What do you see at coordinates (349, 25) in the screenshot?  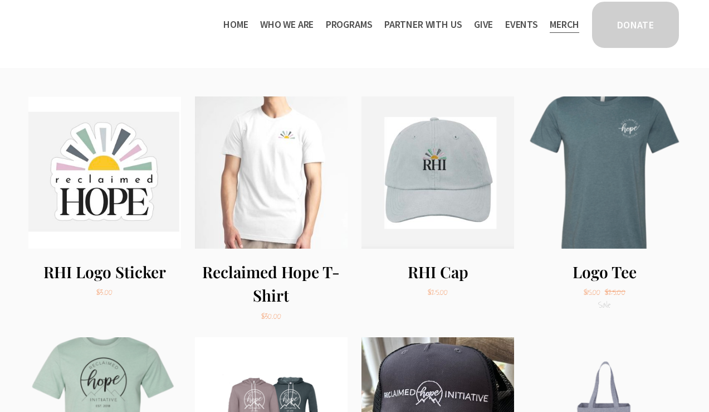 I see `span: Programs` at bounding box center [349, 25].